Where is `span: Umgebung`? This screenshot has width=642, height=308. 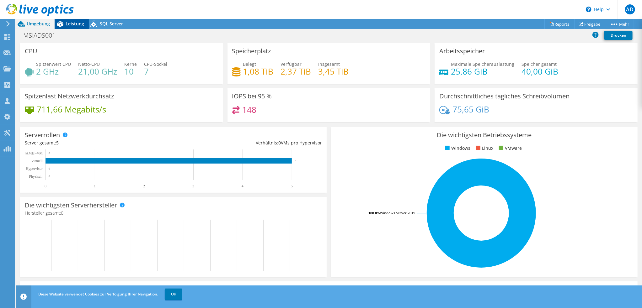
span: Umgebung is located at coordinates (38, 24).